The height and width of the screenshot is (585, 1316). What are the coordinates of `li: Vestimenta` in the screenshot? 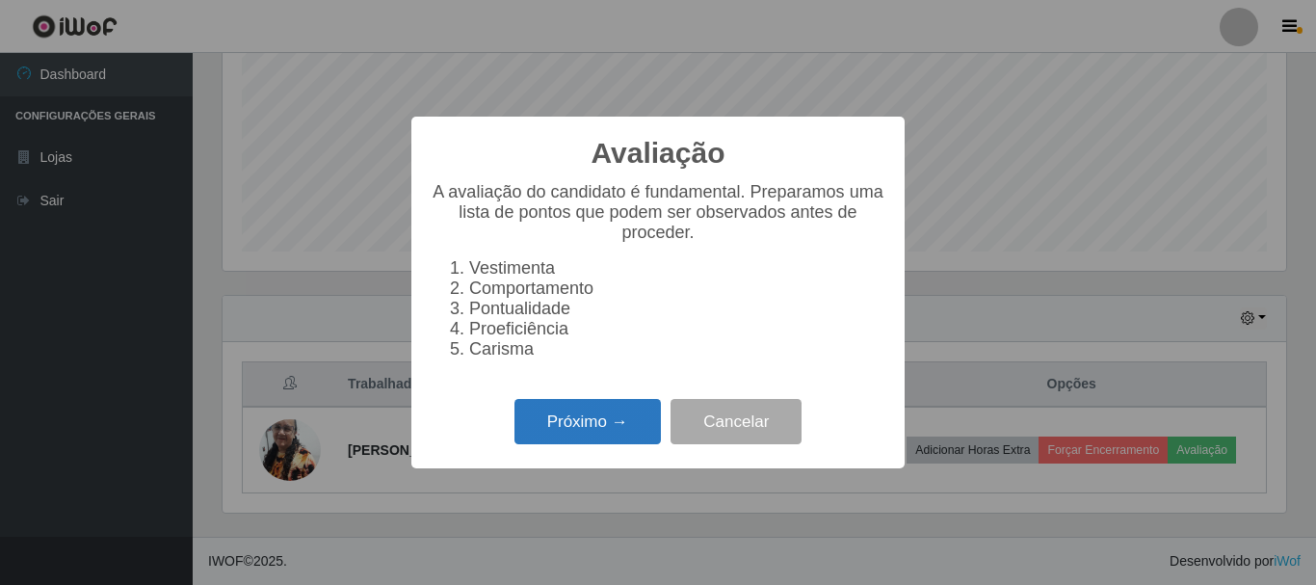 It's located at (677, 268).